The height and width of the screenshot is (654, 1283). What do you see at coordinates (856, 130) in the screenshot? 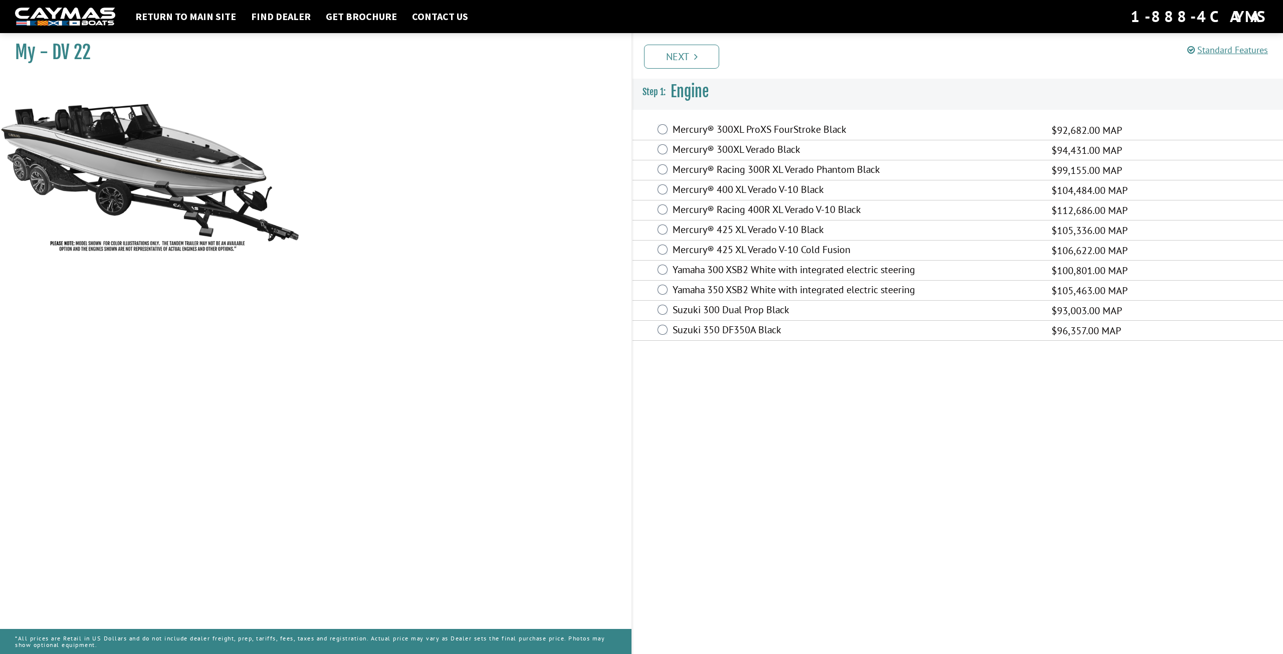
I see `label: Mercury® 300XL ProXS FourStroke Black` at bounding box center [856, 130].